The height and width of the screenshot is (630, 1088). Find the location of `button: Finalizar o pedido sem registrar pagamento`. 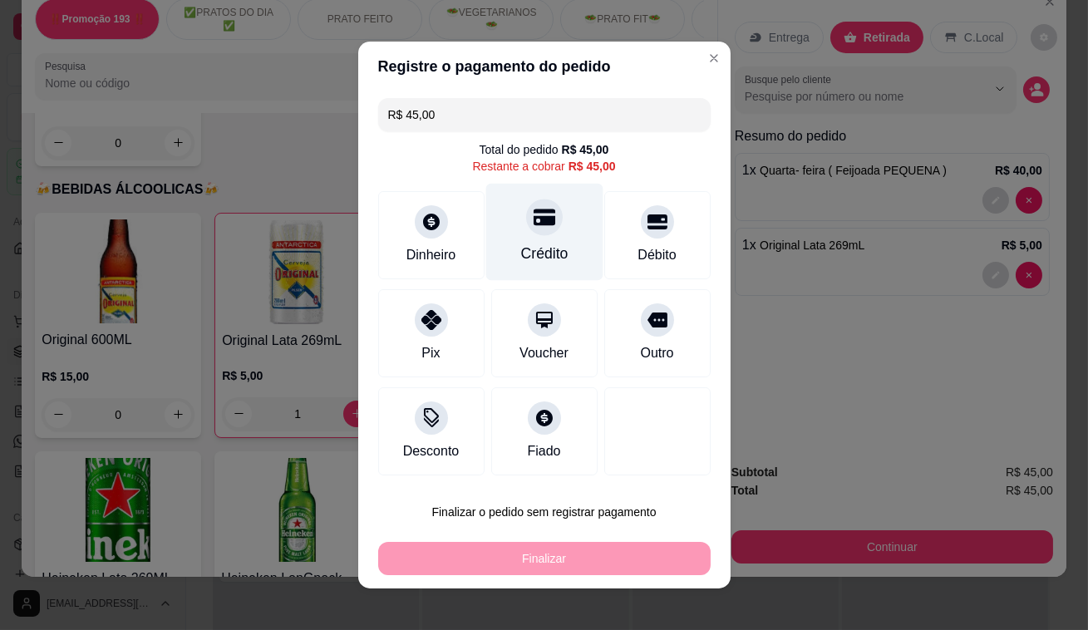

button: Finalizar o pedido sem registrar pagamento is located at coordinates (545, 512).